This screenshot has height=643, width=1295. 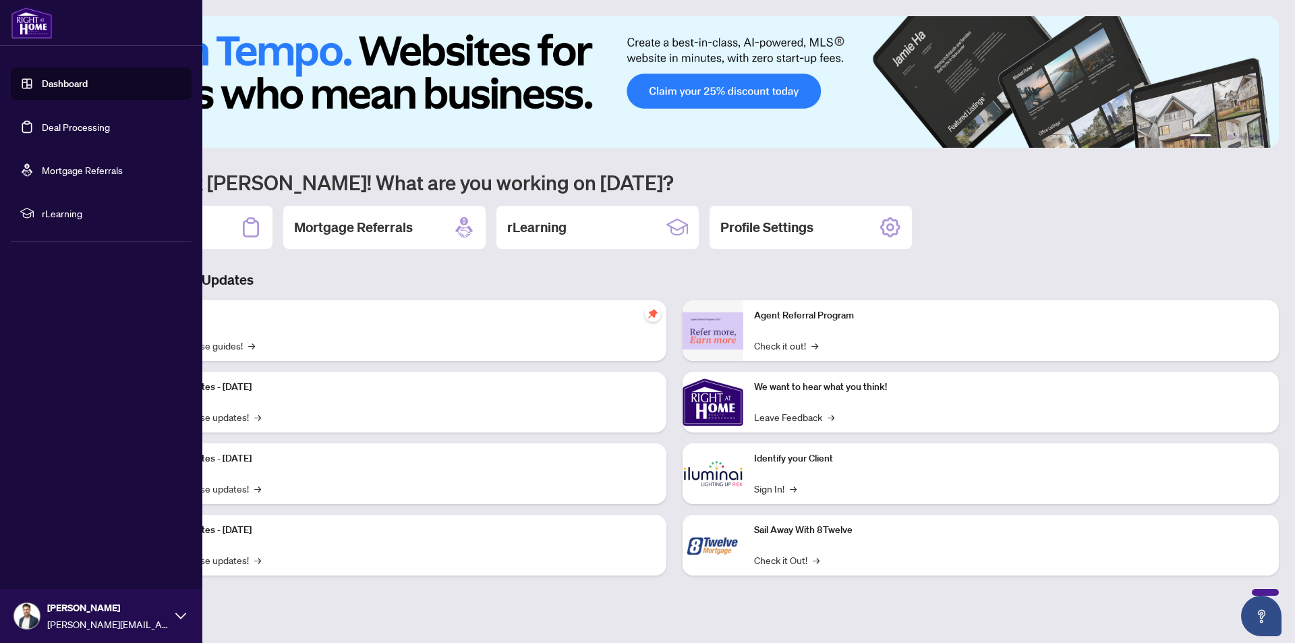 I want to click on span: rLearning, so click(x=112, y=213).